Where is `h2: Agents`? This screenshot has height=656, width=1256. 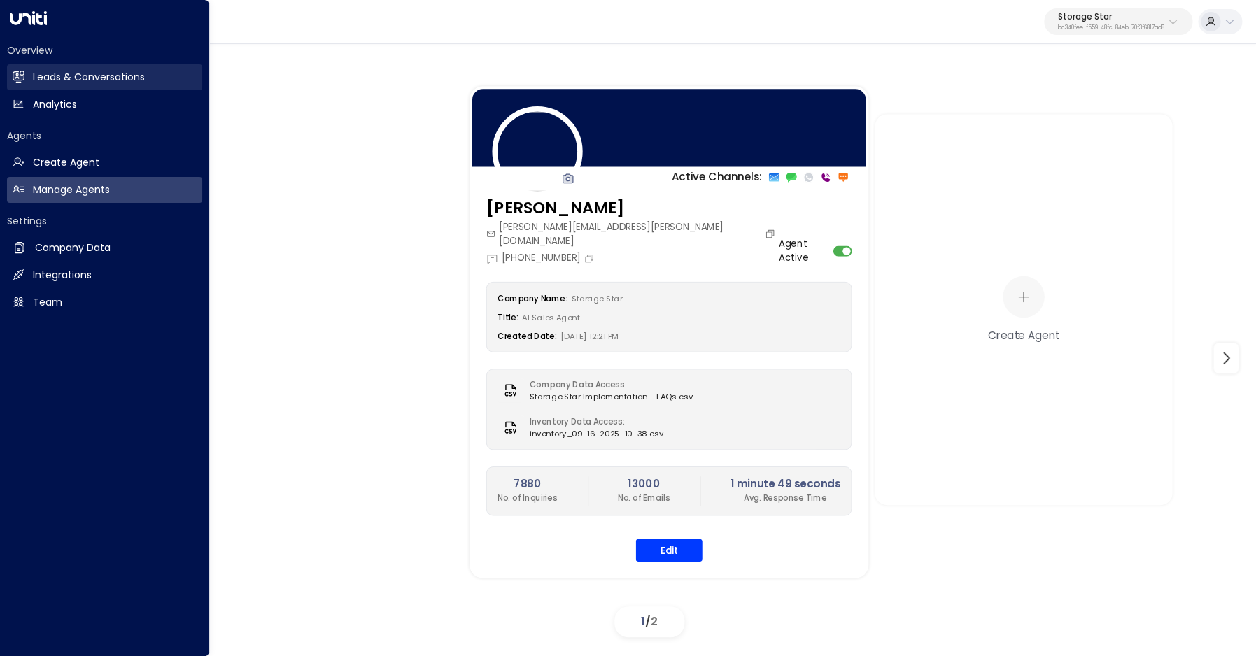
h2: Agents is located at coordinates (104, 136).